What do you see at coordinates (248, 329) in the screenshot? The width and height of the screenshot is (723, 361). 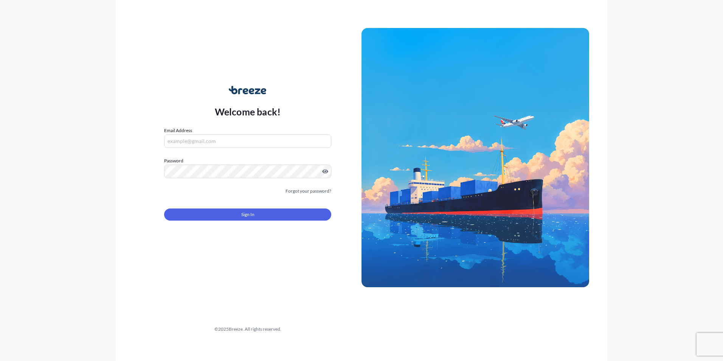 I see `div: © 2025 Breeze. All rights reserved.` at bounding box center [248, 329].